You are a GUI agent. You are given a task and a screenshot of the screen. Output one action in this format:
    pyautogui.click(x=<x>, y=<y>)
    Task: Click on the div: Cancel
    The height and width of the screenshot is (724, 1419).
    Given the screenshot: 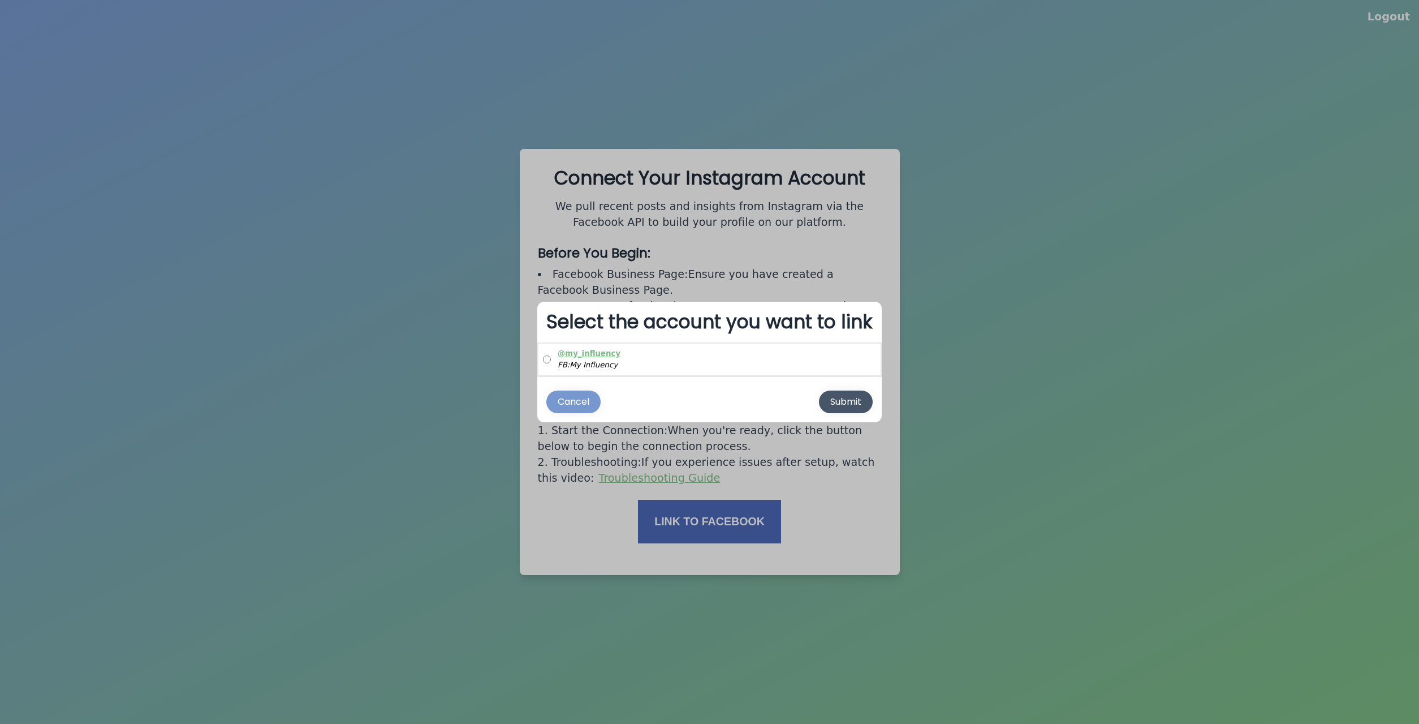 What is the action you would take?
    pyautogui.click(x=574, y=402)
    